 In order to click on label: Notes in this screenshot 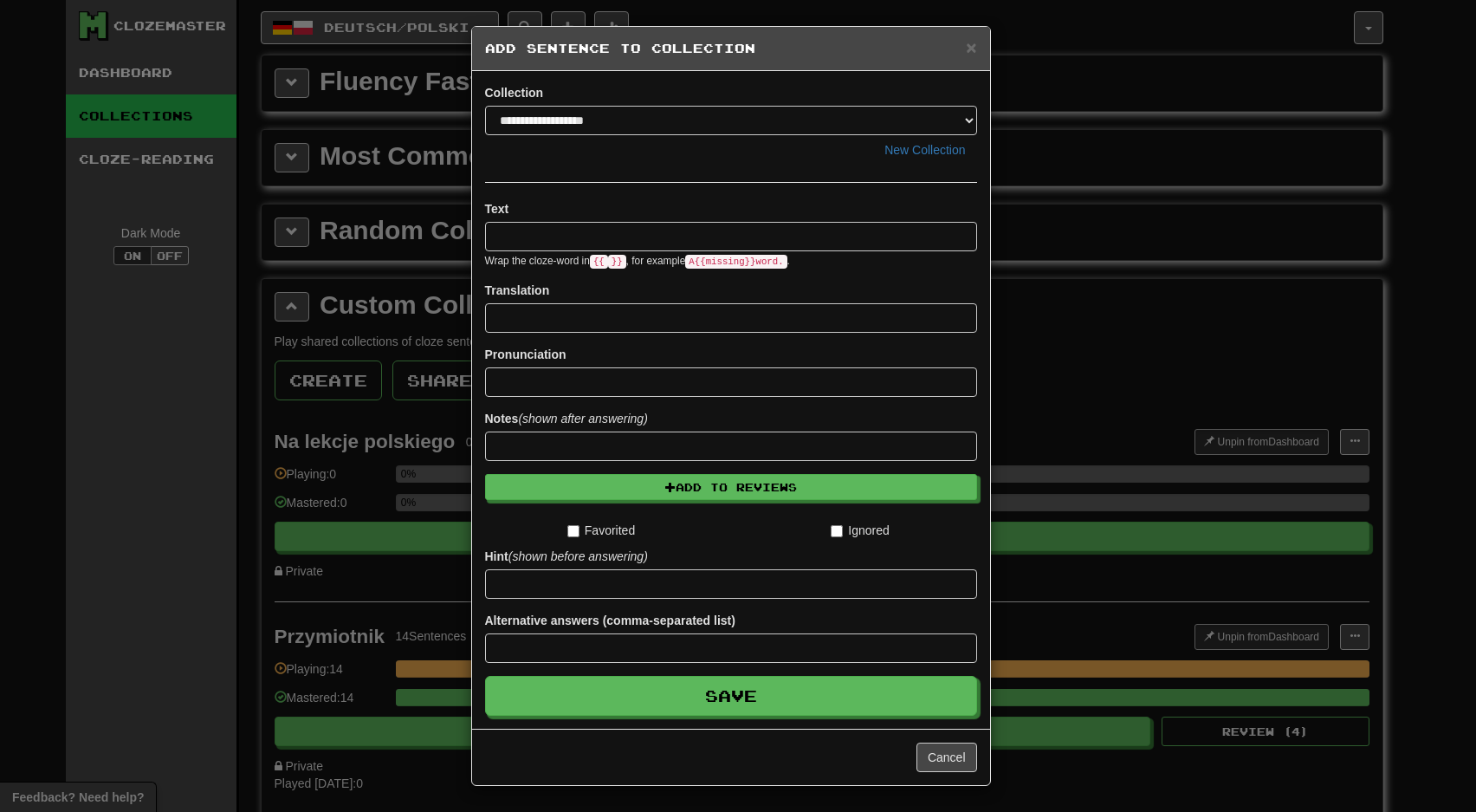, I will do `click(567, 418)`.